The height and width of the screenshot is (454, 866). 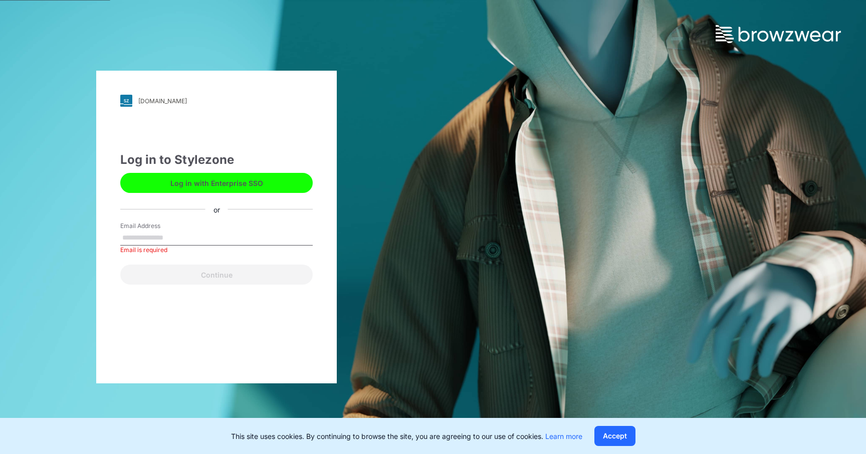 I want to click on div: Email is required, so click(x=217, y=250).